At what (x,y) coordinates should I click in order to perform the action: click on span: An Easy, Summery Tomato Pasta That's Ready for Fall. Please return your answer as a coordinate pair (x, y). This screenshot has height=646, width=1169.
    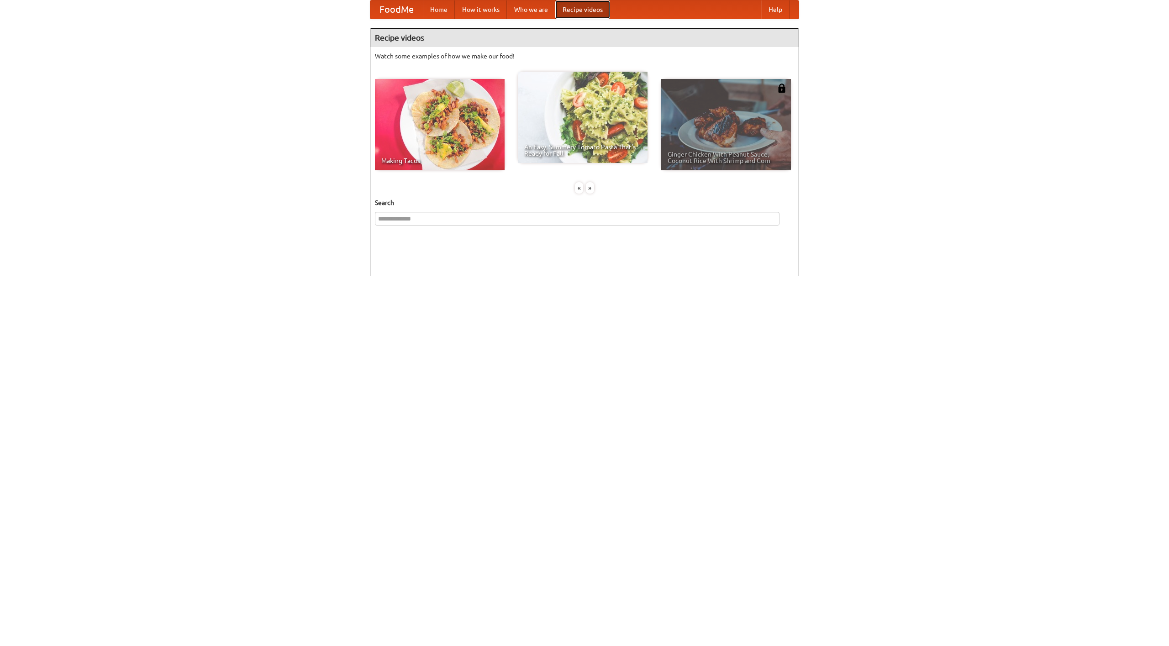
    Looking at the image, I should click on (583, 150).